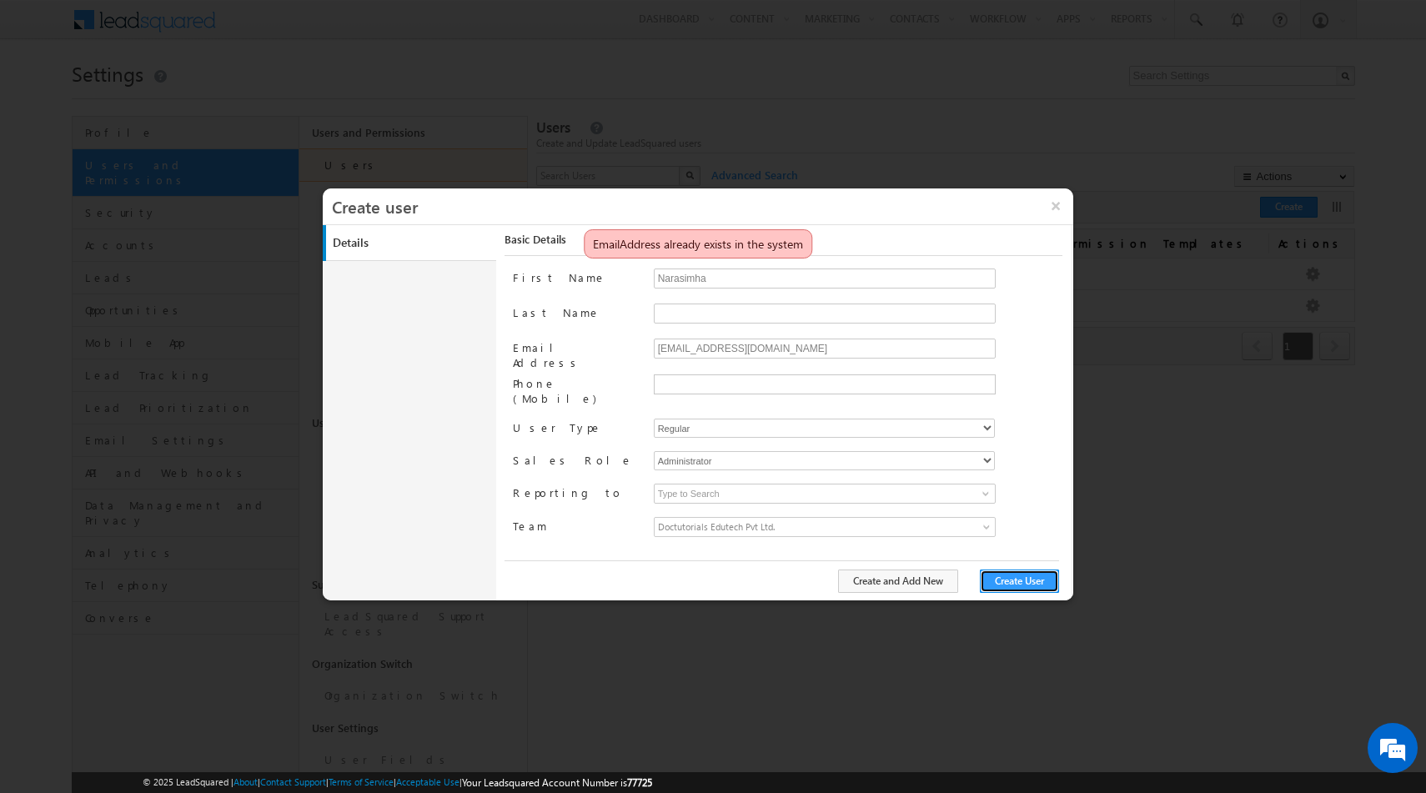 This screenshot has width=1426, height=793. Describe the element at coordinates (576, 525) in the screenshot. I see `label: Team` at that location.